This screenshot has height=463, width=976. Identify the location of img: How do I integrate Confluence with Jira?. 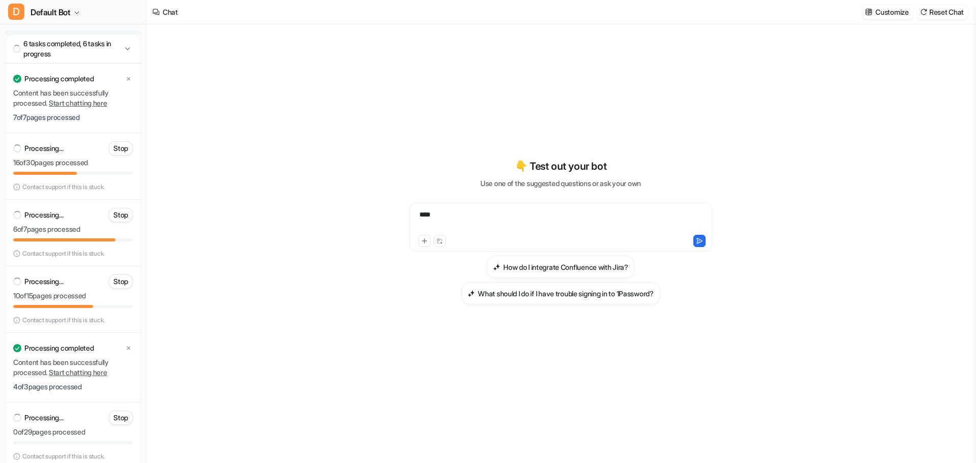
(497, 267).